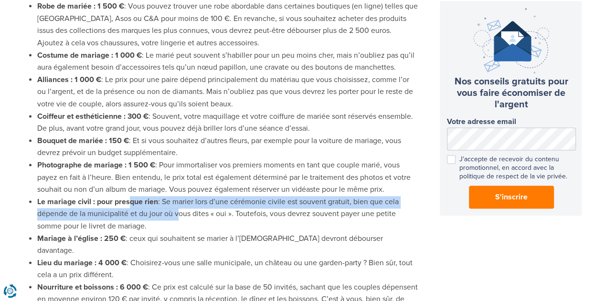 The width and height of the screenshot is (604, 301). What do you see at coordinates (228, 215) in the screenshot?
I see `li: : Se marier lors d’une cérémonie civile est souvent gratuit, bien que cela dépende de la municipa...` at bounding box center [228, 215].